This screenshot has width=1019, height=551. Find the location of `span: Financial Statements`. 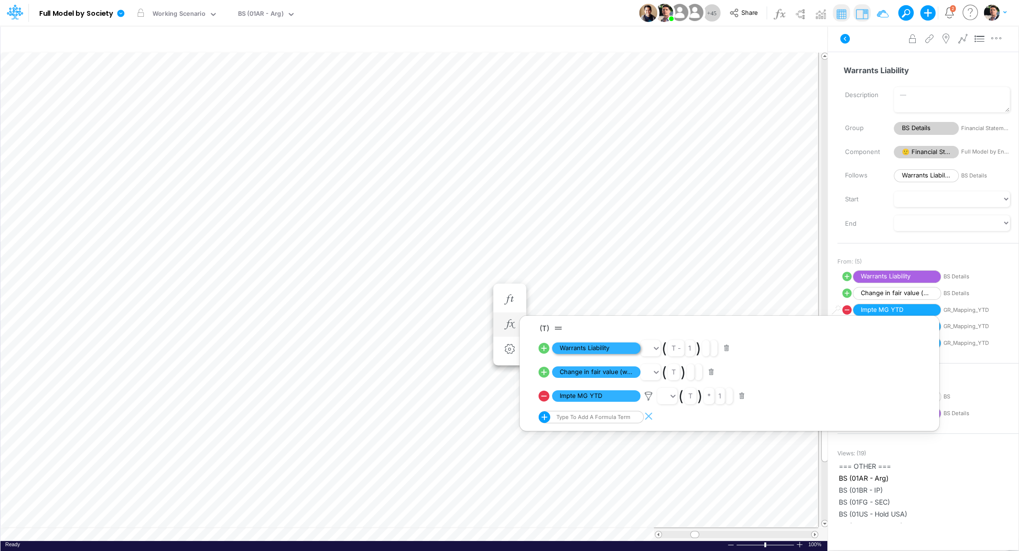

span: Financial Statements is located at coordinates (986, 128).